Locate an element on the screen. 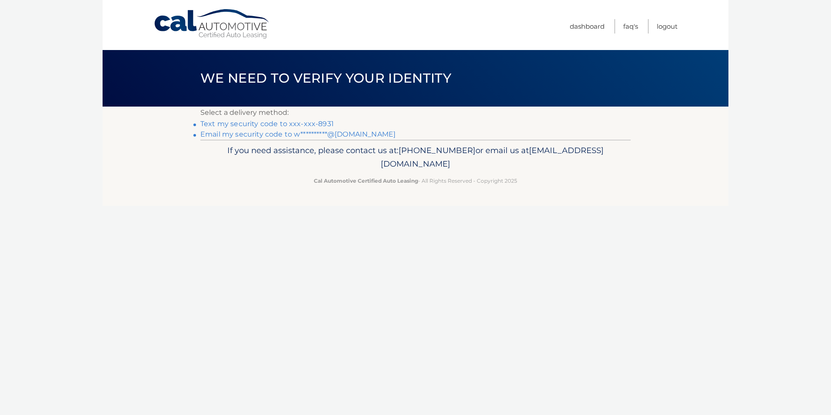 This screenshot has width=831, height=415. a: FAQ's is located at coordinates (631, 26).